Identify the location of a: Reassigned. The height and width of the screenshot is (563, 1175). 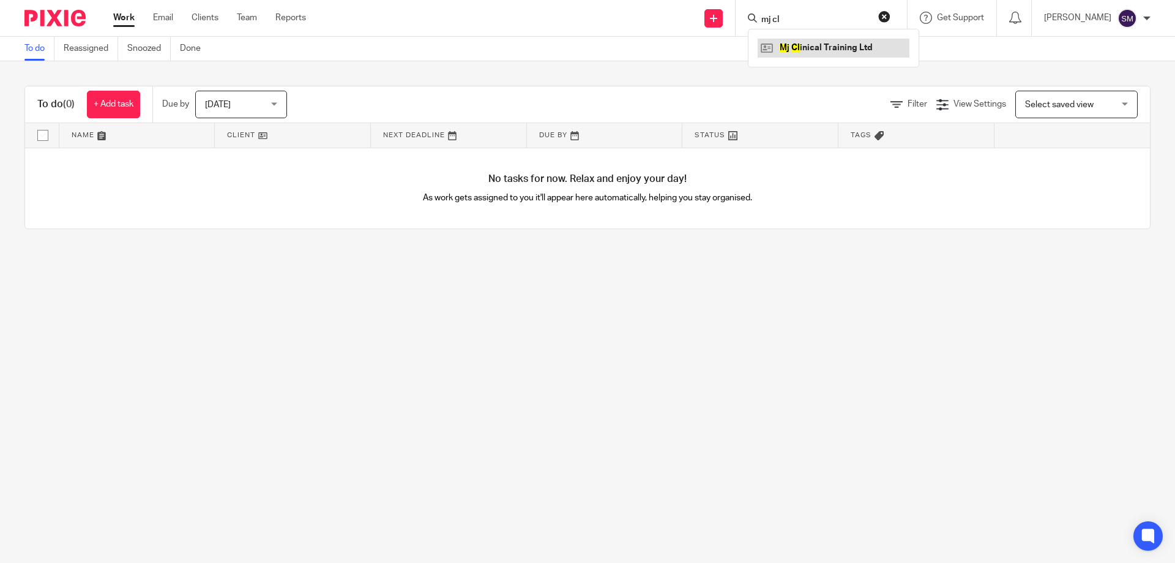
(91, 48).